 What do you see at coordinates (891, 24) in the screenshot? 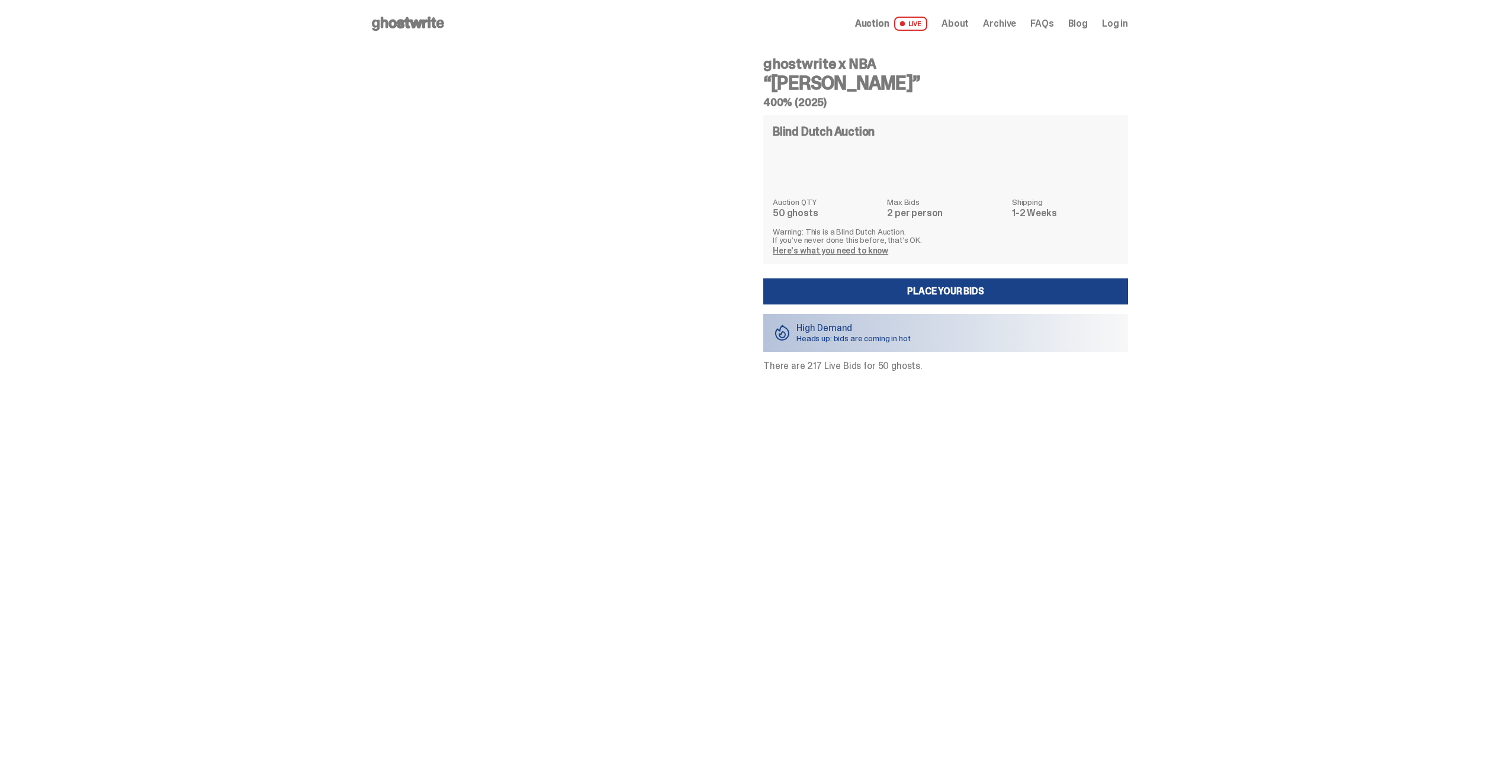
I see `a: Auction LIVE` at bounding box center [891, 24].